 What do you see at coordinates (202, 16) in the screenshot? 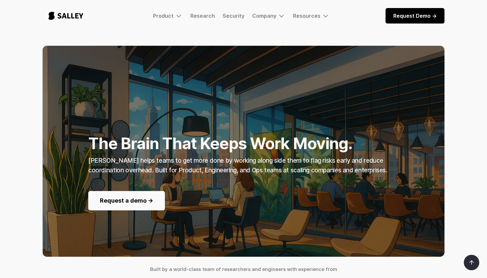
I see `a: Research` at bounding box center [202, 16].